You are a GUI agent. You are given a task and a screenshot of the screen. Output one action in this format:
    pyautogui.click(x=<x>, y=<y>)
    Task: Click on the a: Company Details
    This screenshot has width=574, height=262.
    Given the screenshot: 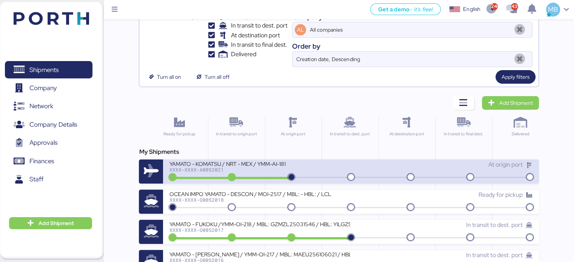 What is the action you would take?
    pyautogui.click(x=49, y=125)
    